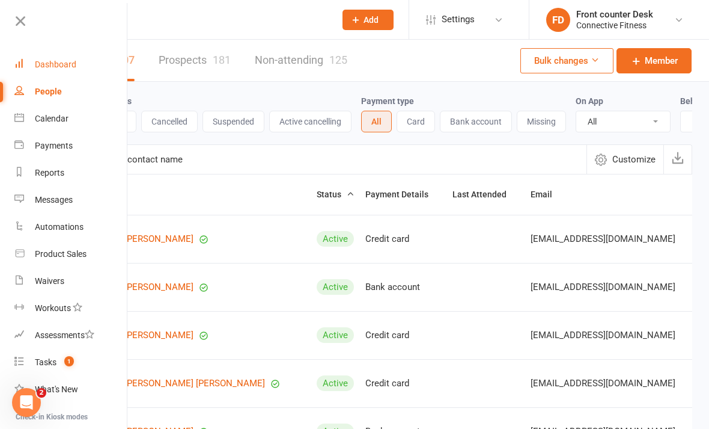 The image size is (709, 429). Describe the element at coordinates (195, 60) in the screenshot. I see `a: Prospects181` at that location.